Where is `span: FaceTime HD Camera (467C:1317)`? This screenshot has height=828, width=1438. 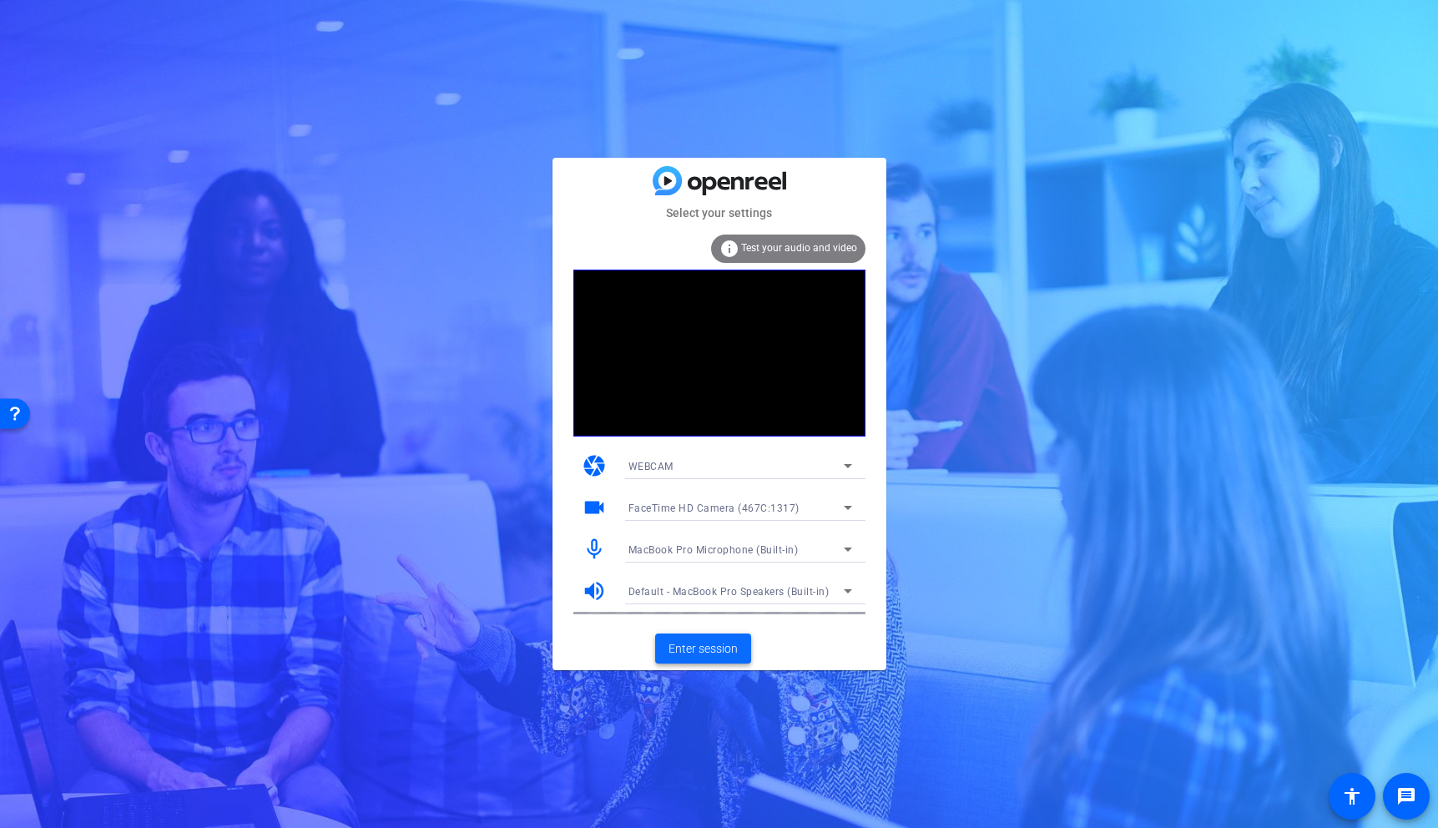 span: FaceTime HD Camera (467C:1317) is located at coordinates (714, 508).